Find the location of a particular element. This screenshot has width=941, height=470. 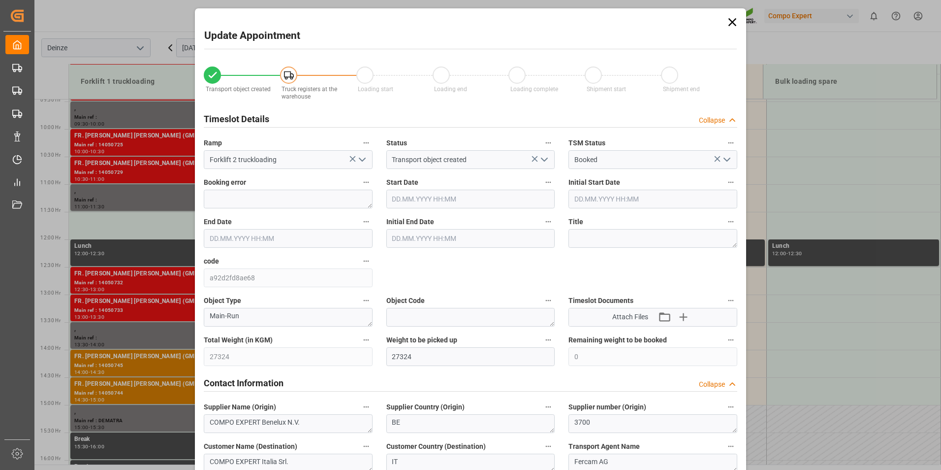

span: Transport object created is located at coordinates (238, 89).